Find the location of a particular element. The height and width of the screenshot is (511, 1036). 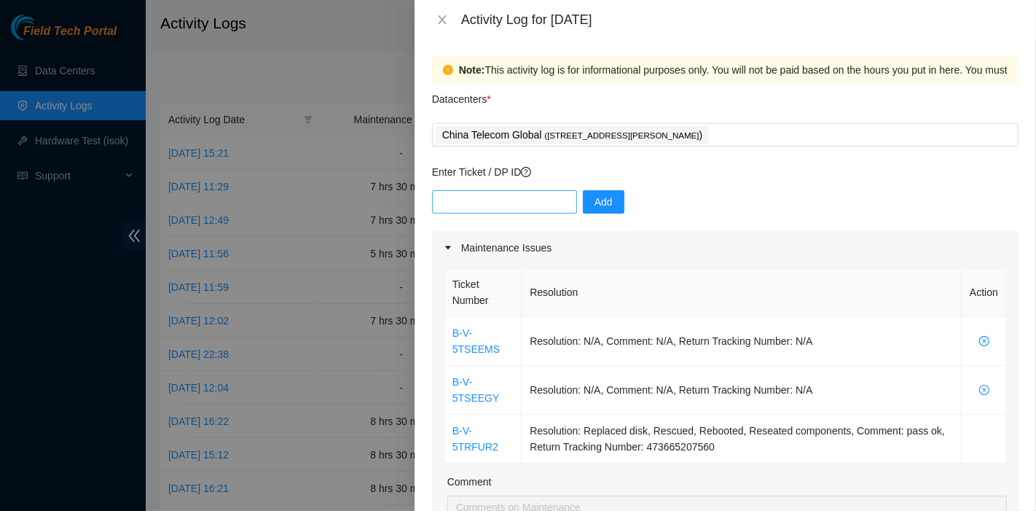

a: B-V-5TSEEMS is located at coordinates (476, 341).